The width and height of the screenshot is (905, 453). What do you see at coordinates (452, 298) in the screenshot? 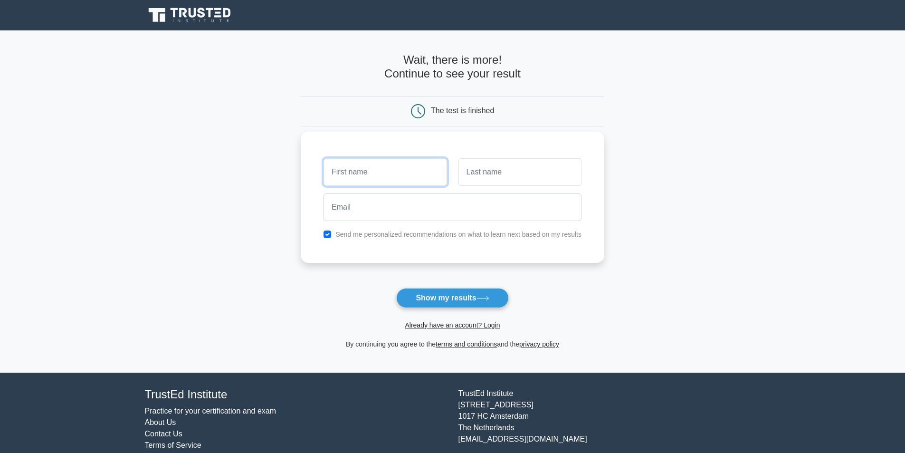
I see `button: Show my results` at bounding box center [452, 298].